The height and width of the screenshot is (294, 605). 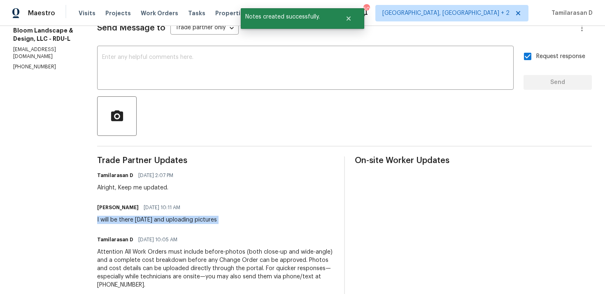 I want to click on h5: Bloom Landscape & Design, LLC - RDU-L, so click(x=45, y=35).